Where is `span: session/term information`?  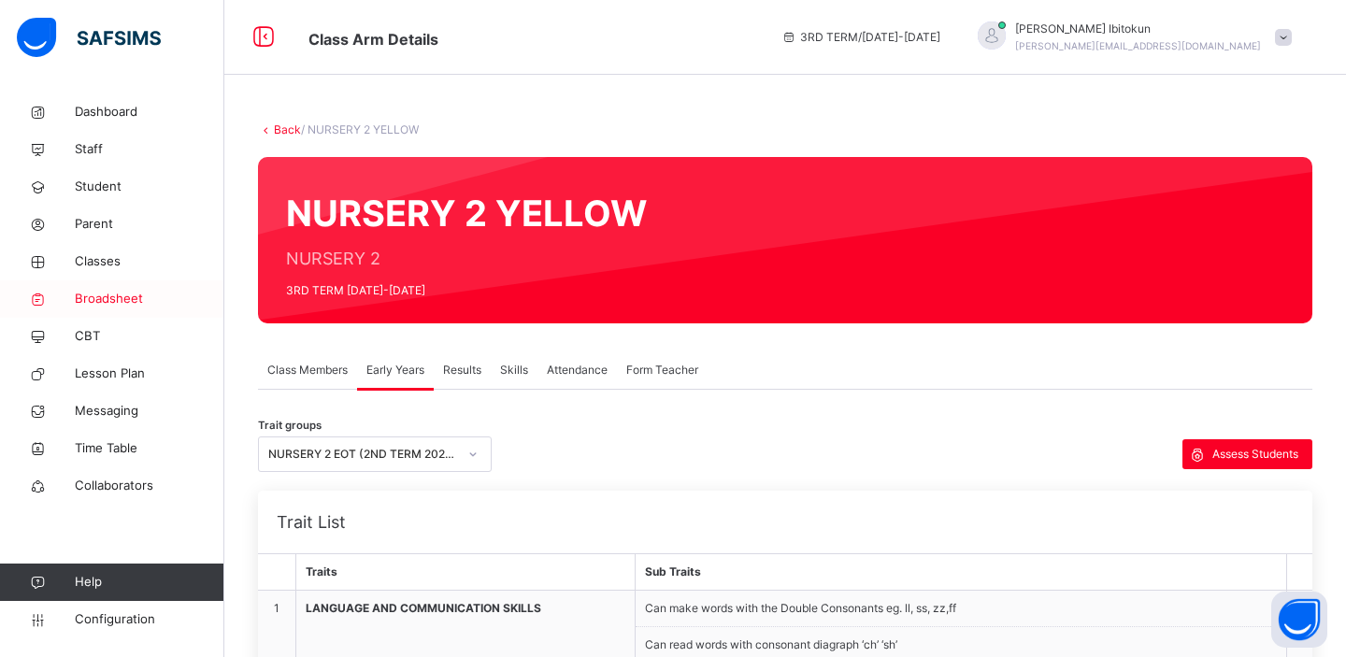 span: session/term information is located at coordinates (861, 37).